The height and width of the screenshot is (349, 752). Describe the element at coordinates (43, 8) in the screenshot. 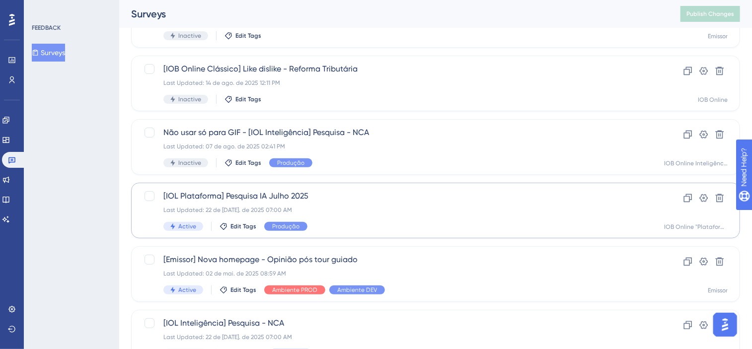

I see `span: Need Help?` at that location.